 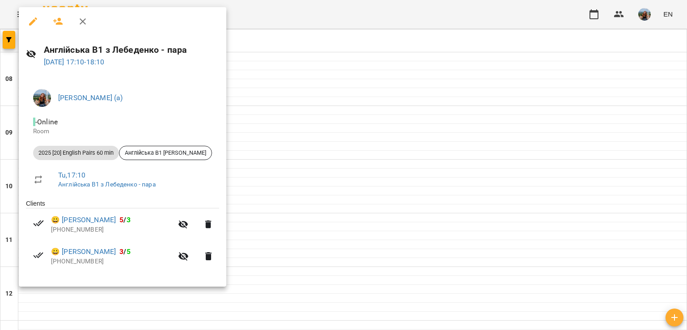 What do you see at coordinates (76, 153) in the screenshot?
I see `span: 2025 [20] English Pairs 60 min` at bounding box center [76, 153].